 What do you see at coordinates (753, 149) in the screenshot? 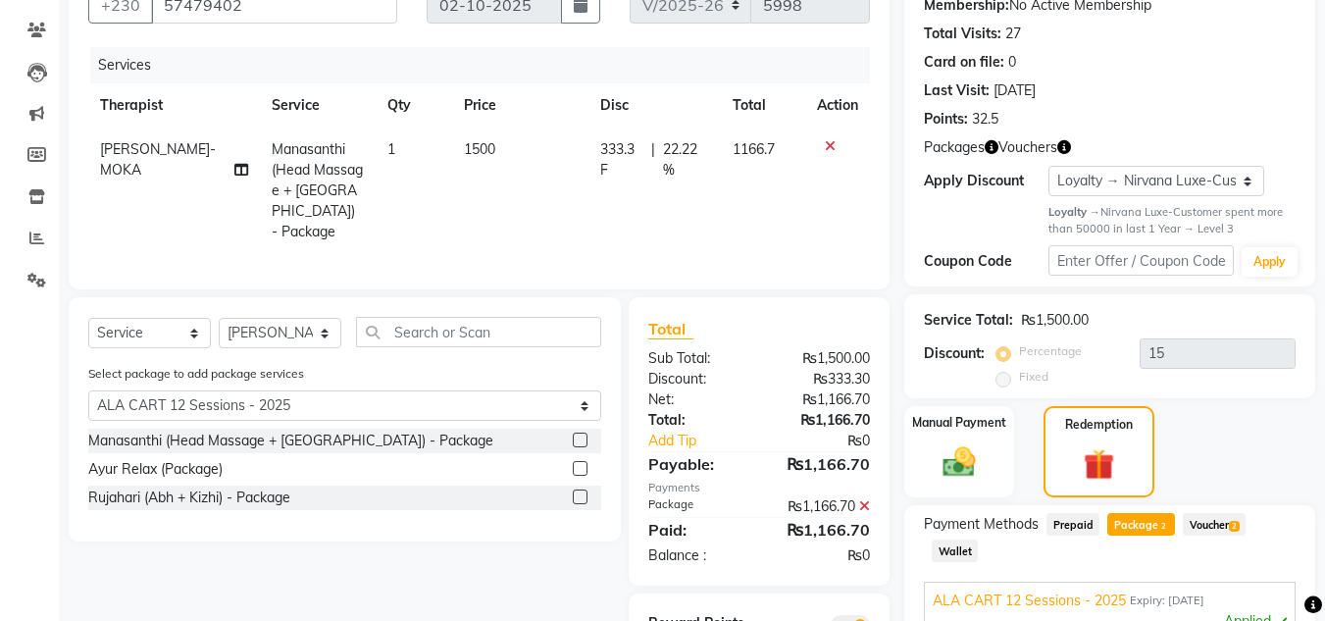
I see `span: 1166.7` at bounding box center [753, 149].